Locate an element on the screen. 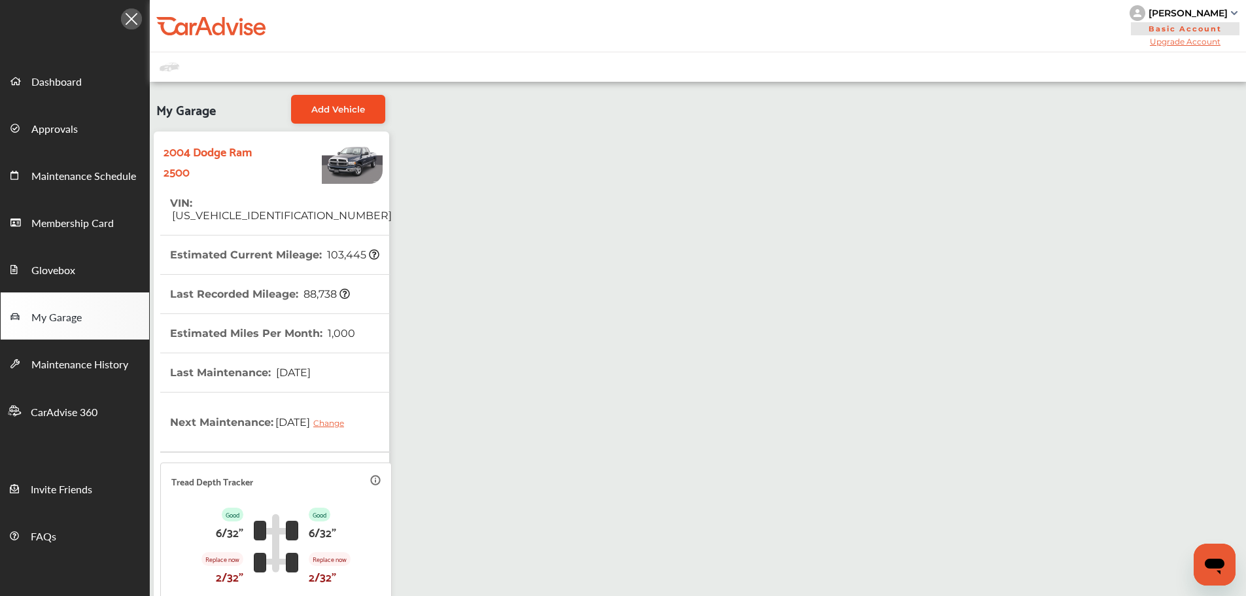  a: Add Vehicle is located at coordinates (338, 109).